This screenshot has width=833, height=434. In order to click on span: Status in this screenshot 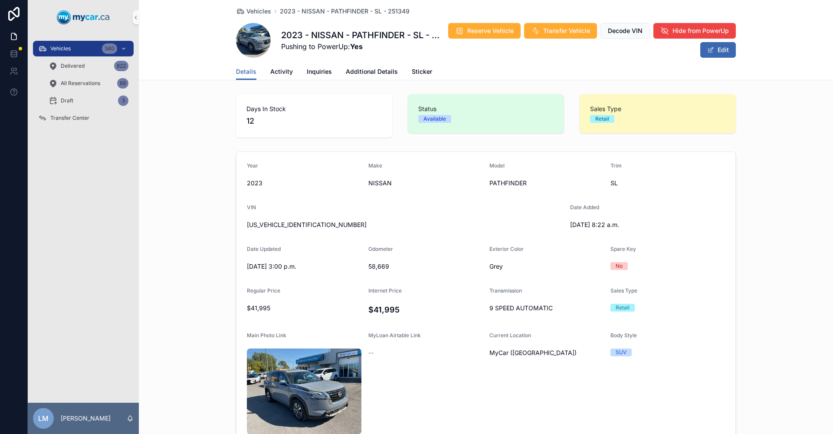, I will do `click(486, 109)`.